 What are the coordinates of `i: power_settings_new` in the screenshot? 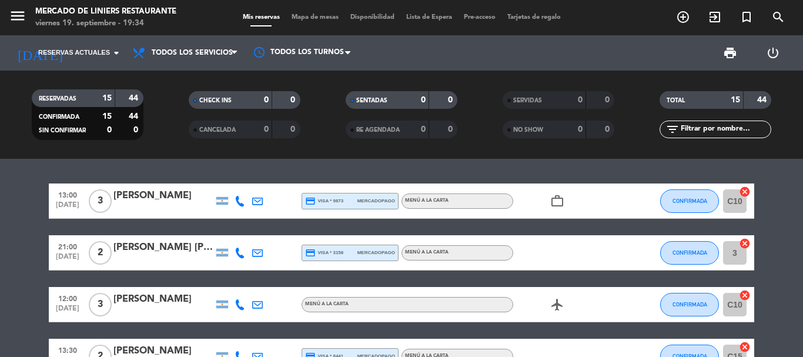 It's located at (773, 53).